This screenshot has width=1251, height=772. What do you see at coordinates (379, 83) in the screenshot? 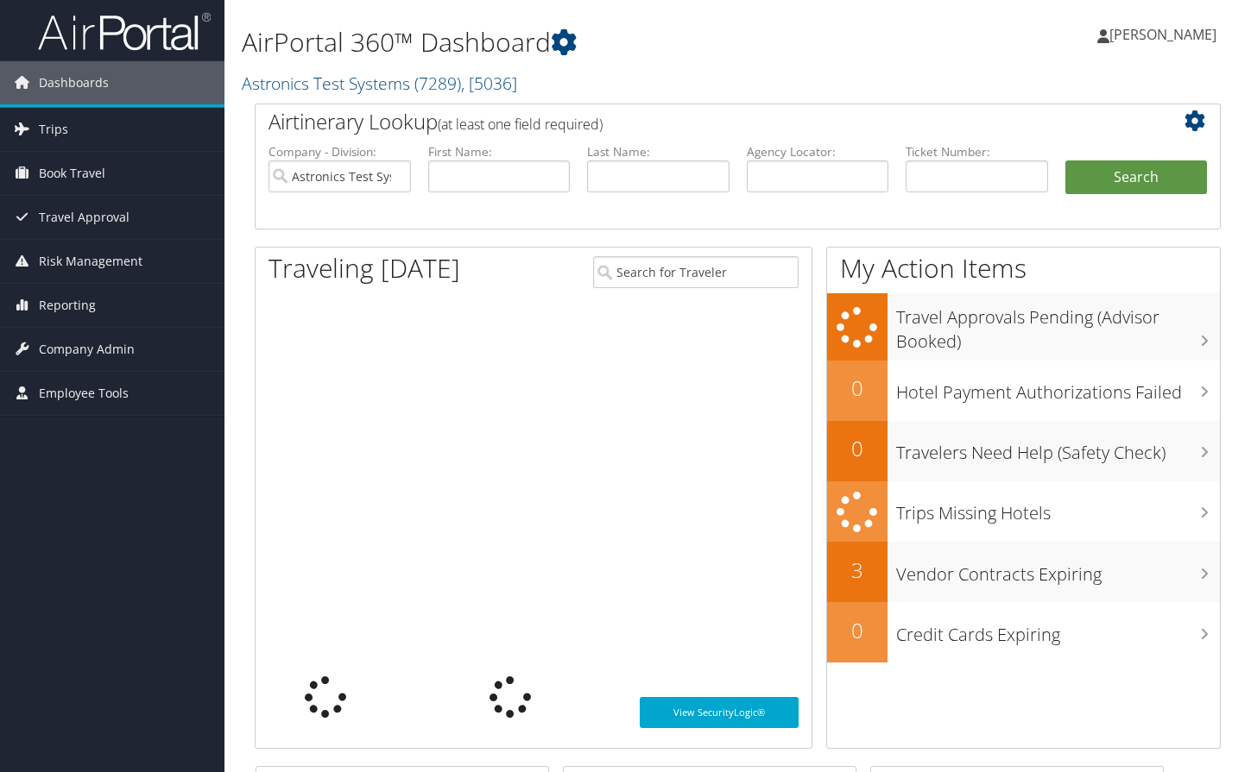
I see `a: Astronics Test Systems` at bounding box center [379, 83].